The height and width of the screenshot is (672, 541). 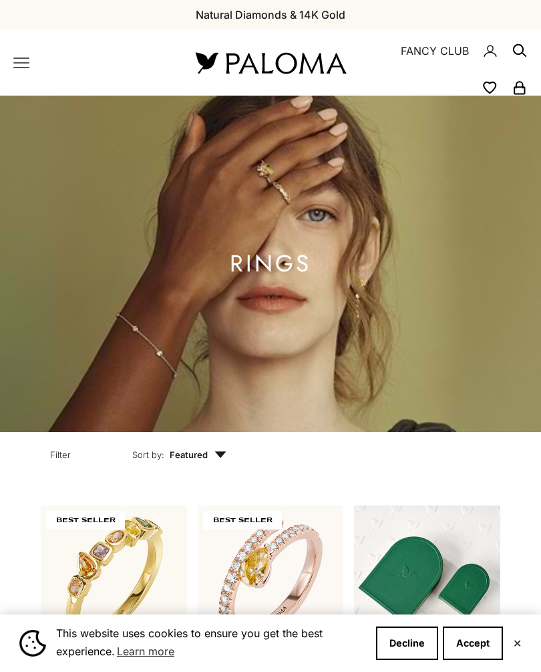 What do you see at coordinates (148, 454) in the screenshot?
I see `span: Sort by:` at bounding box center [148, 454].